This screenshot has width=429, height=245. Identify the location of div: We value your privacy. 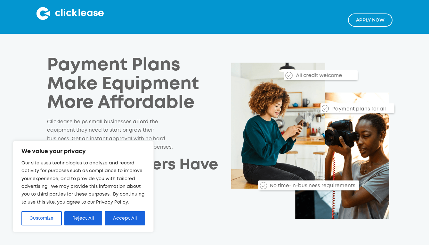
(83, 186).